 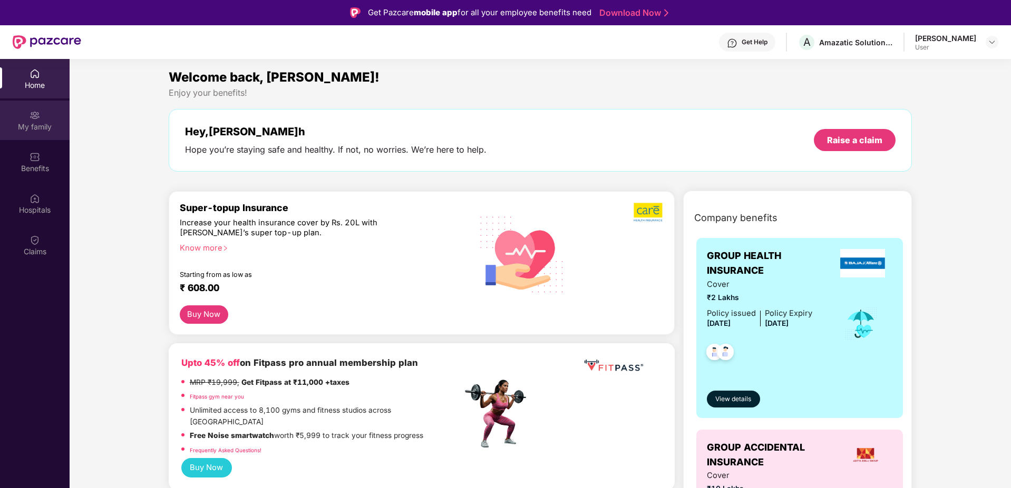 I want to click on span: A, so click(x=807, y=42).